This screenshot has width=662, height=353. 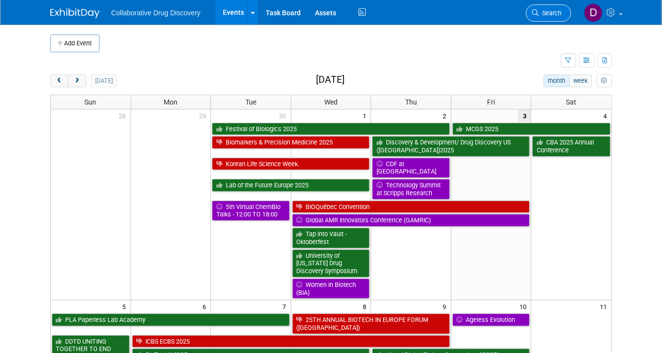 I want to click on span: 30, so click(x=284, y=115).